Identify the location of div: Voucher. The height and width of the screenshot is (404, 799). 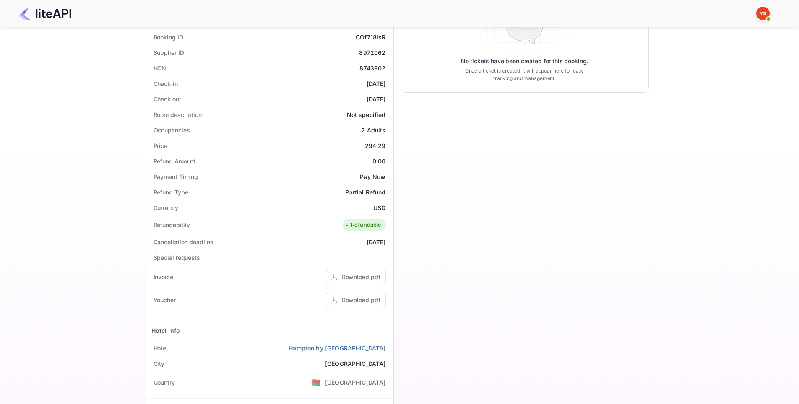
(164, 300).